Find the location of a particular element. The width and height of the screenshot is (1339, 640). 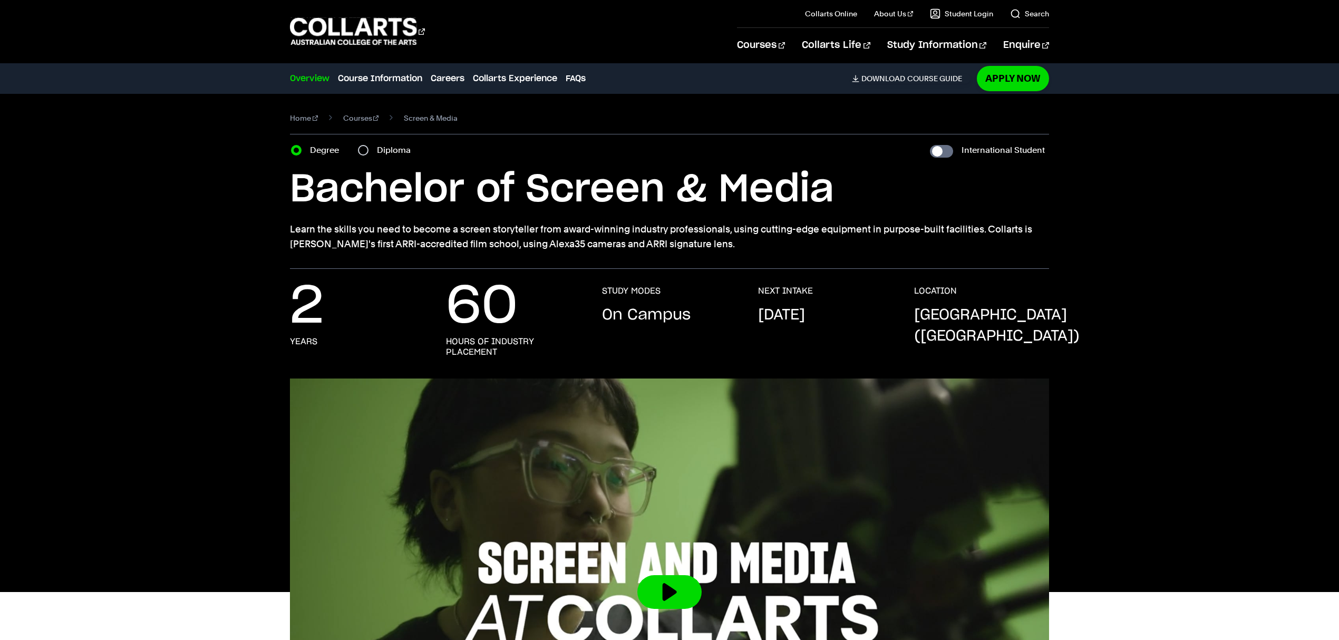

h1: Bachelor of Screen & Media is located at coordinates (669, 190).